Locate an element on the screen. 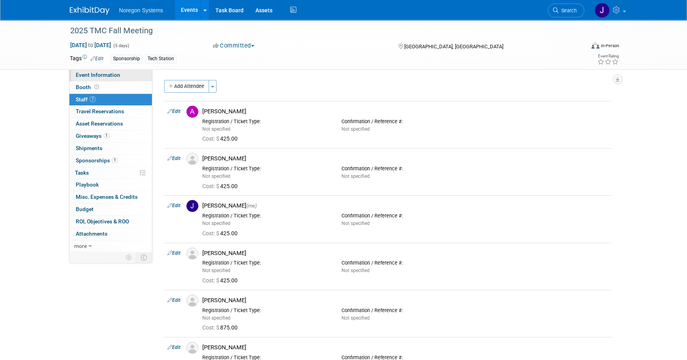  span: Sponsorships is located at coordinates (97, 161).